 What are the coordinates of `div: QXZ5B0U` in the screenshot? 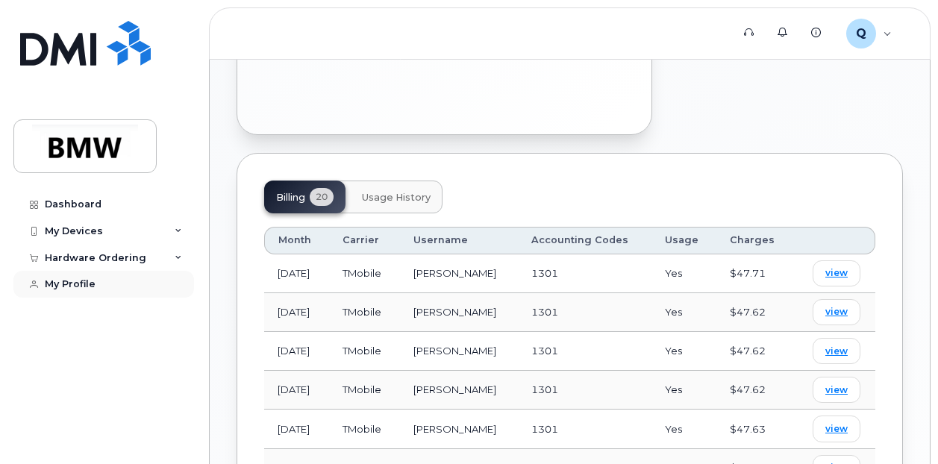 It's located at (869, 34).